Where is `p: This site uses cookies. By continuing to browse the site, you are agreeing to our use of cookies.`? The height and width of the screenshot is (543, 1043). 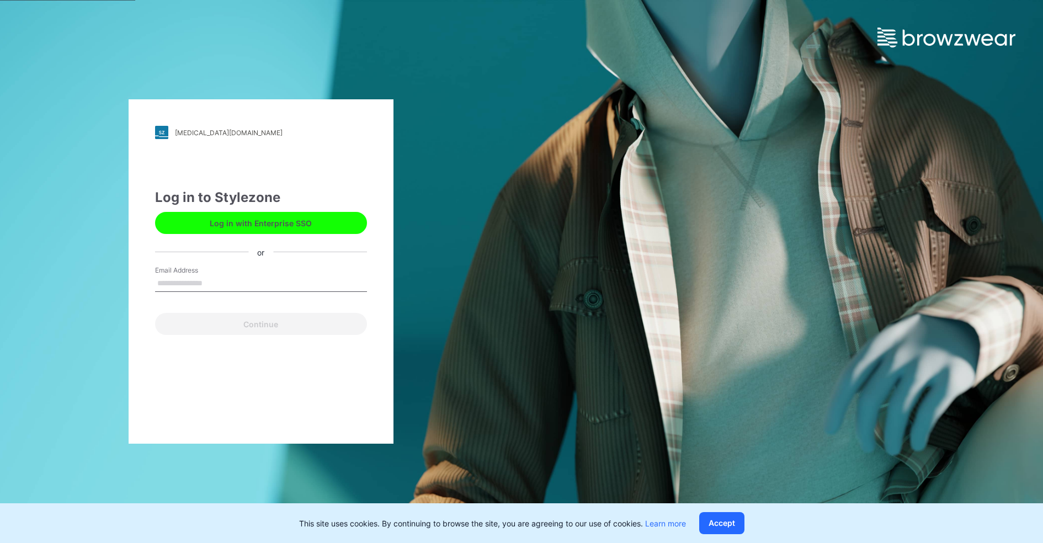
p: This site uses cookies. By continuing to browse the site, you are agreeing to our use of cookies. is located at coordinates (492, 523).